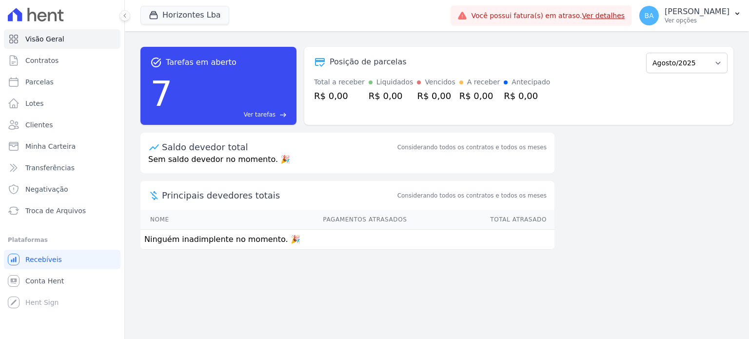 The width and height of the screenshot is (749, 339). I want to click on span: Visão Geral, so click(45, 39).